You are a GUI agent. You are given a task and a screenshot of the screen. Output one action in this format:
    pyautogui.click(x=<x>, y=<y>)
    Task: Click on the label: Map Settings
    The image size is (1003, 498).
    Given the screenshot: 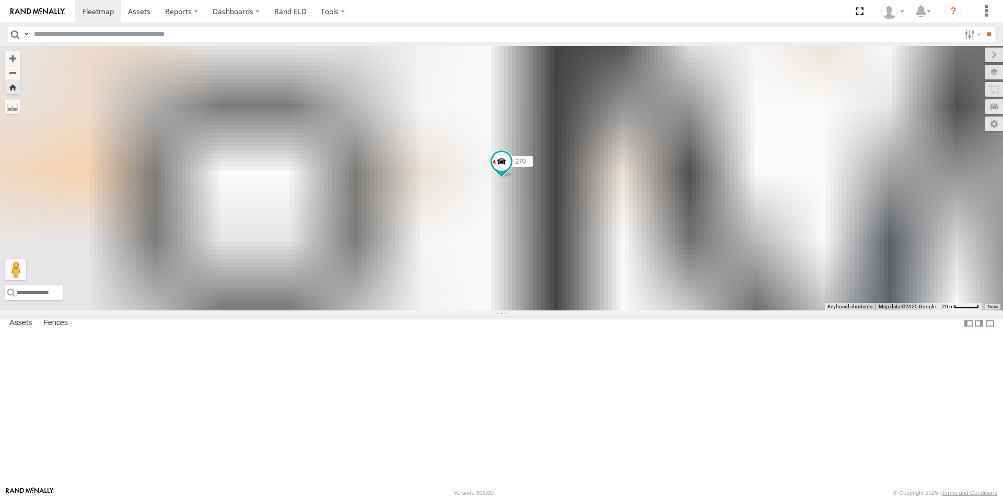 What is the action you would take?
    pyautogui.click(x=994, y=124)
    